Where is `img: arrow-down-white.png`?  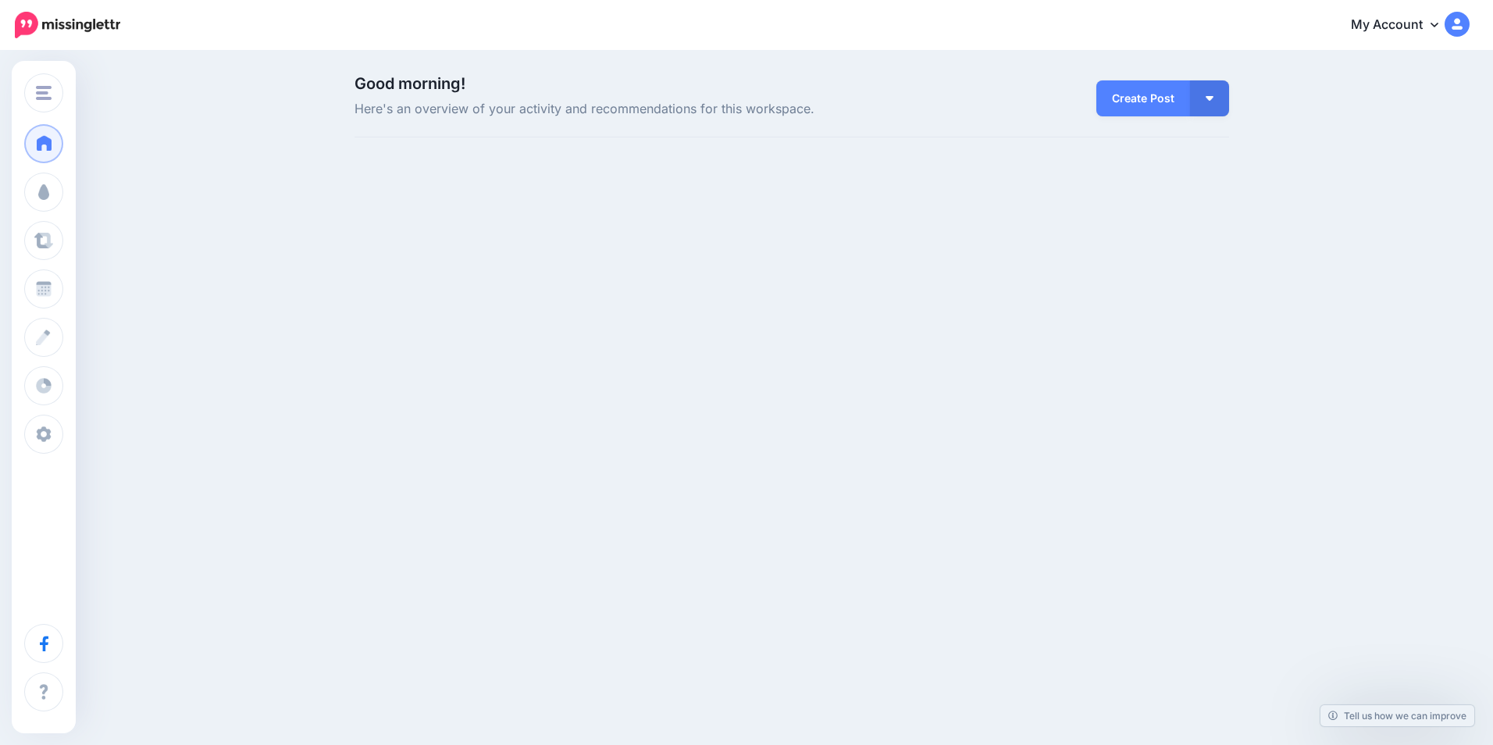 img: arrow-down-white.png is located at coordinates (1210, 98).